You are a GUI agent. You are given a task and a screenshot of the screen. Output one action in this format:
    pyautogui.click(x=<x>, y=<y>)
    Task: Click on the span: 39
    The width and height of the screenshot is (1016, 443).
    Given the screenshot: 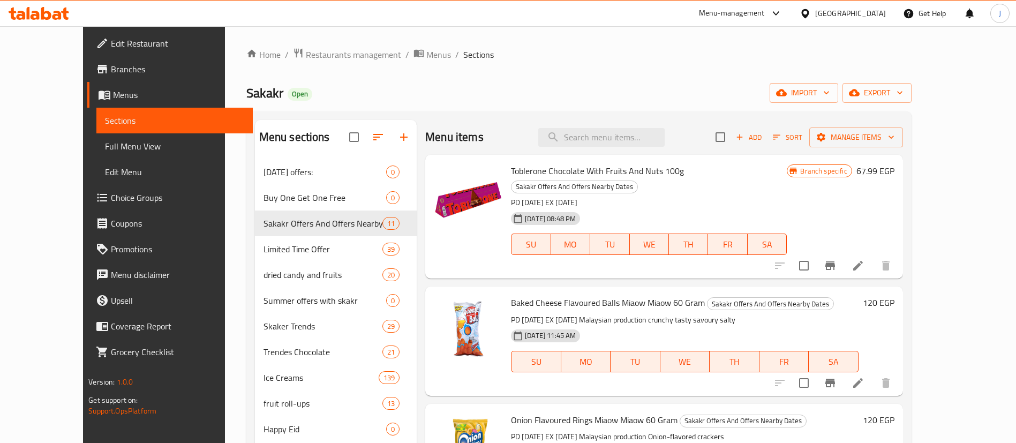 What is the action you would take?
    pyautogui.click(x=391, y=249)
    